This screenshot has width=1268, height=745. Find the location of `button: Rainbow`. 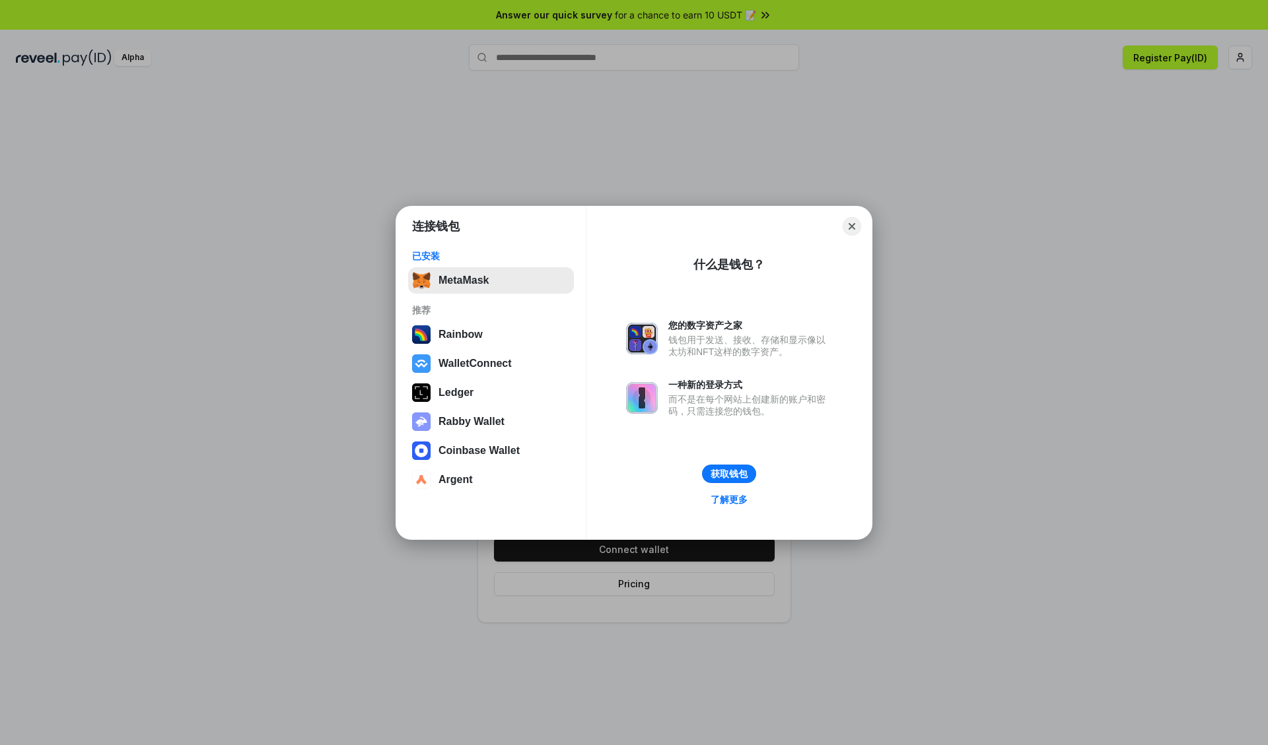

button: Rainbow is located at coordinates (491, 335).